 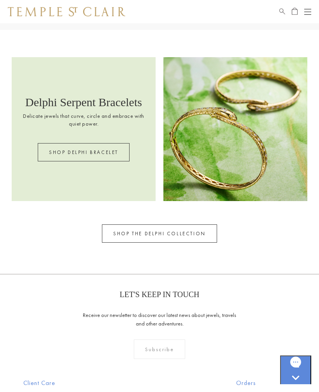 What do you see at coordinates (159, 233) in the screenshot?
I see `a: SHOP THE DELPHI COLLECTION` at bounding box center [159, 233].